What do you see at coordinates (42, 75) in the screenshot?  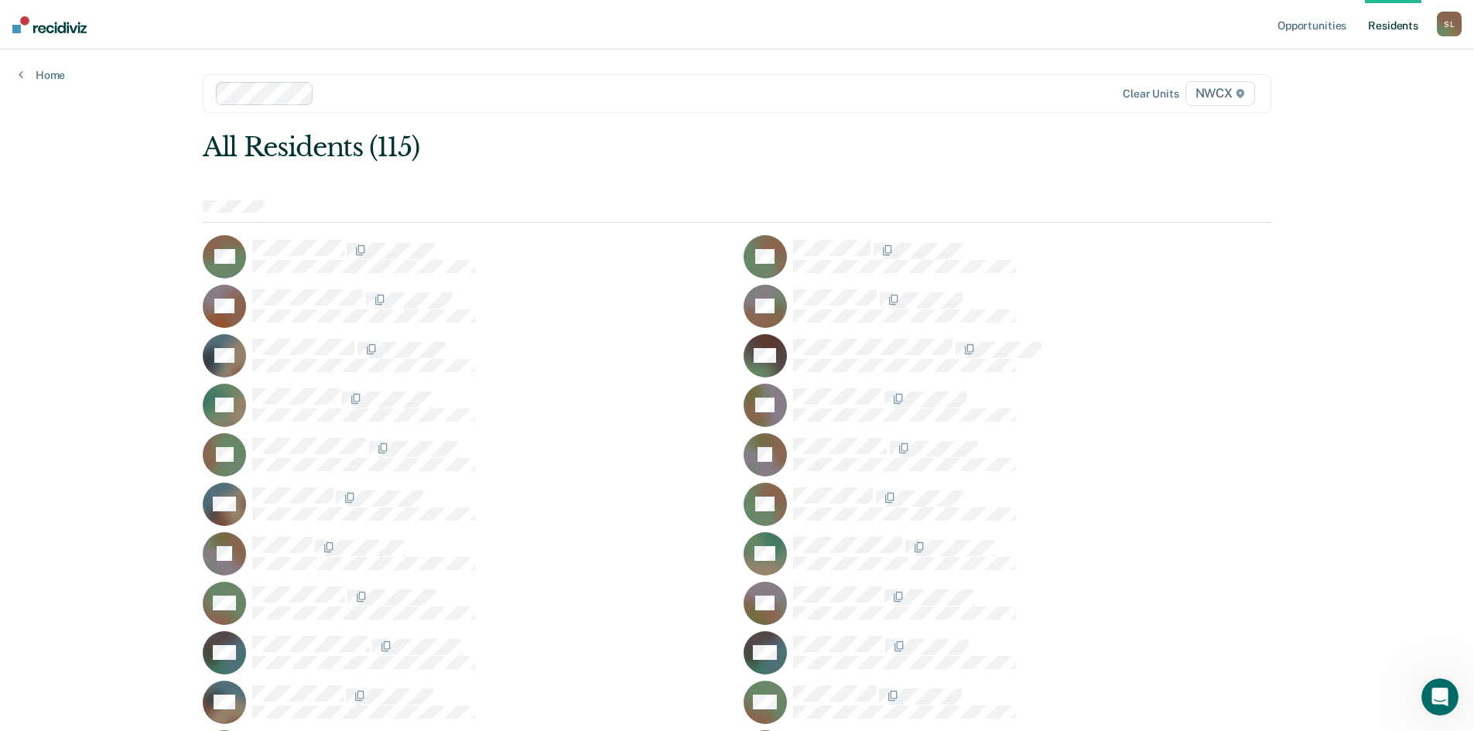 I see `a: Home` at bounding box center [42, 75].